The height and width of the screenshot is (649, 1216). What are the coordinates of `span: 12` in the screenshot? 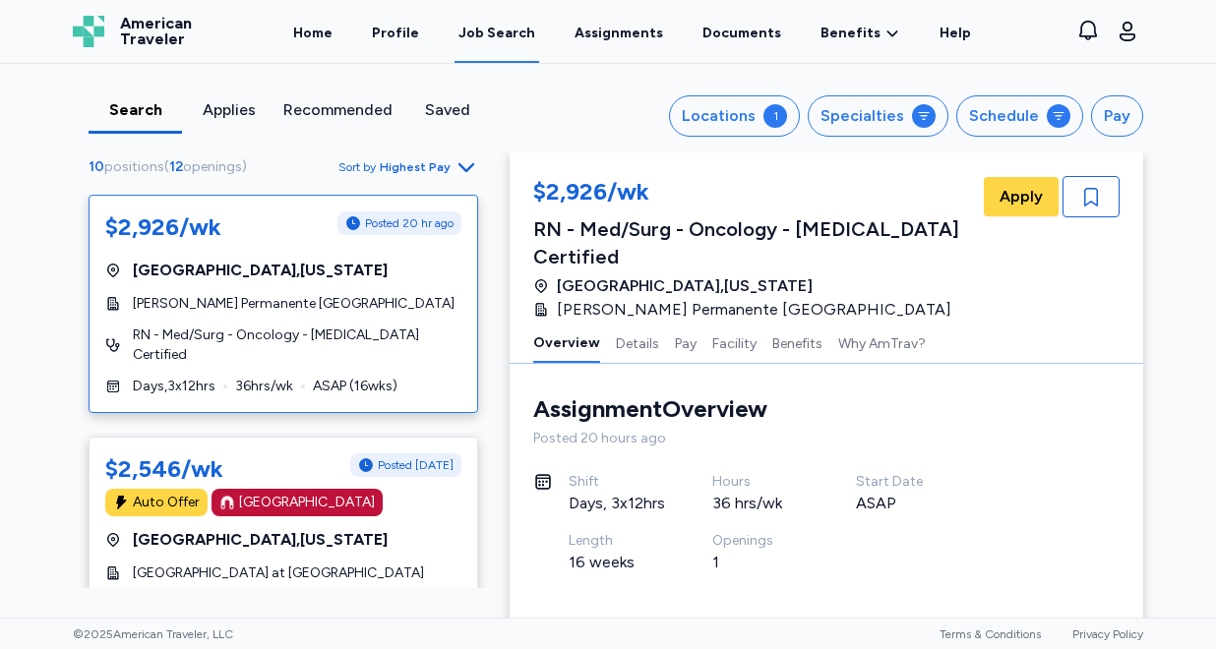 It's located at (176, 166).